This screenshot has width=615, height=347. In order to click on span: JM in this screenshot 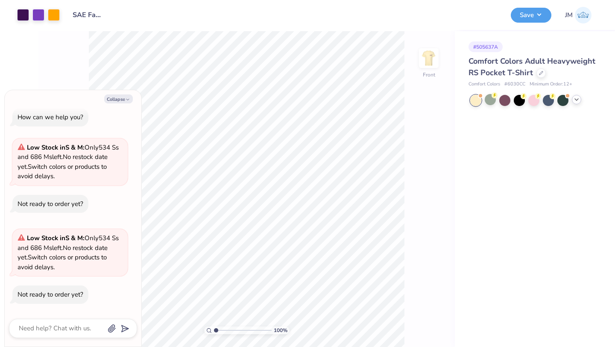, I will do `click(569, 15)`.